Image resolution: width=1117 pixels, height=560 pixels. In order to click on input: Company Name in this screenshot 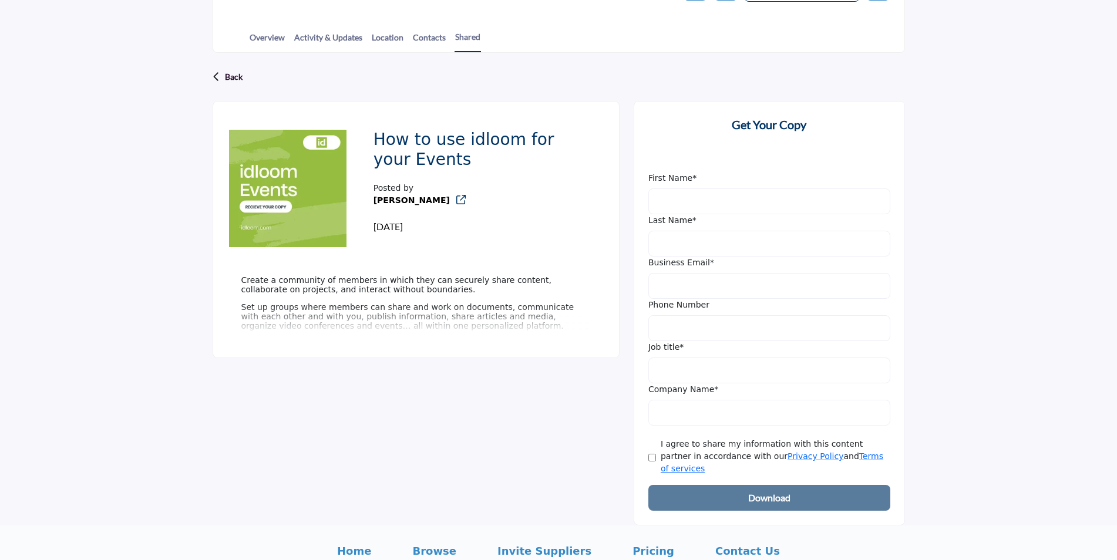, I will do `click(769, 413)`.